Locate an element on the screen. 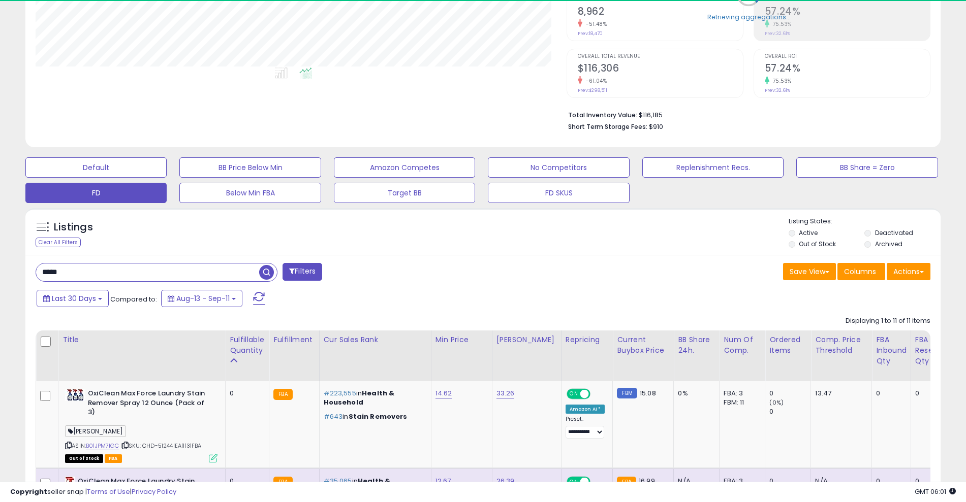 This screenshot has height=502, width=966. div: Min Price is located at coordinates (461, 340).